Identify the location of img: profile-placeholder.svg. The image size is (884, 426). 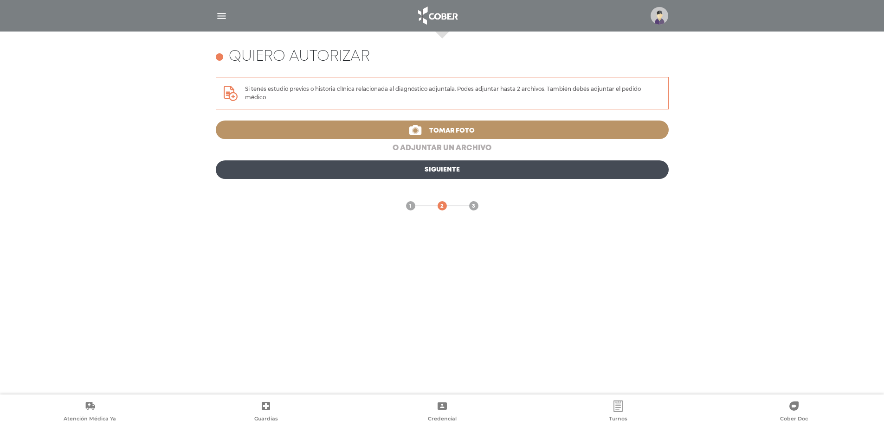
(659, 16).